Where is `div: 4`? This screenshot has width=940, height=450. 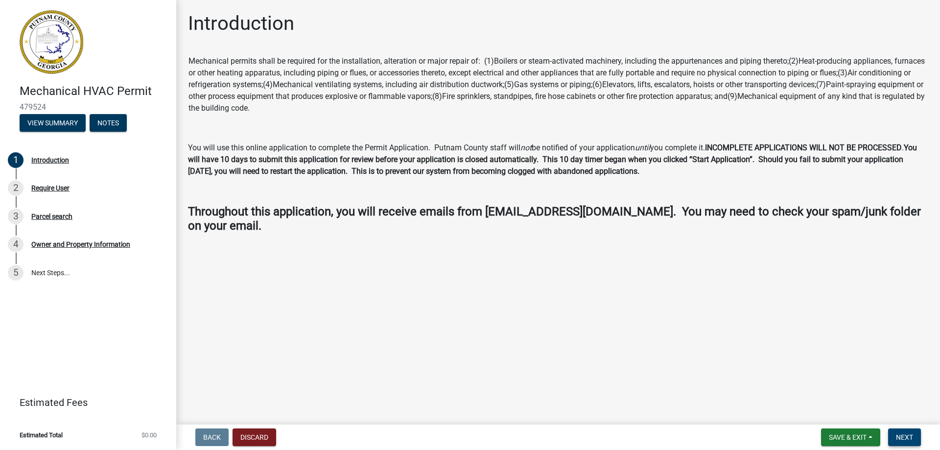
div: 4 is located at coordinates (16, 244).